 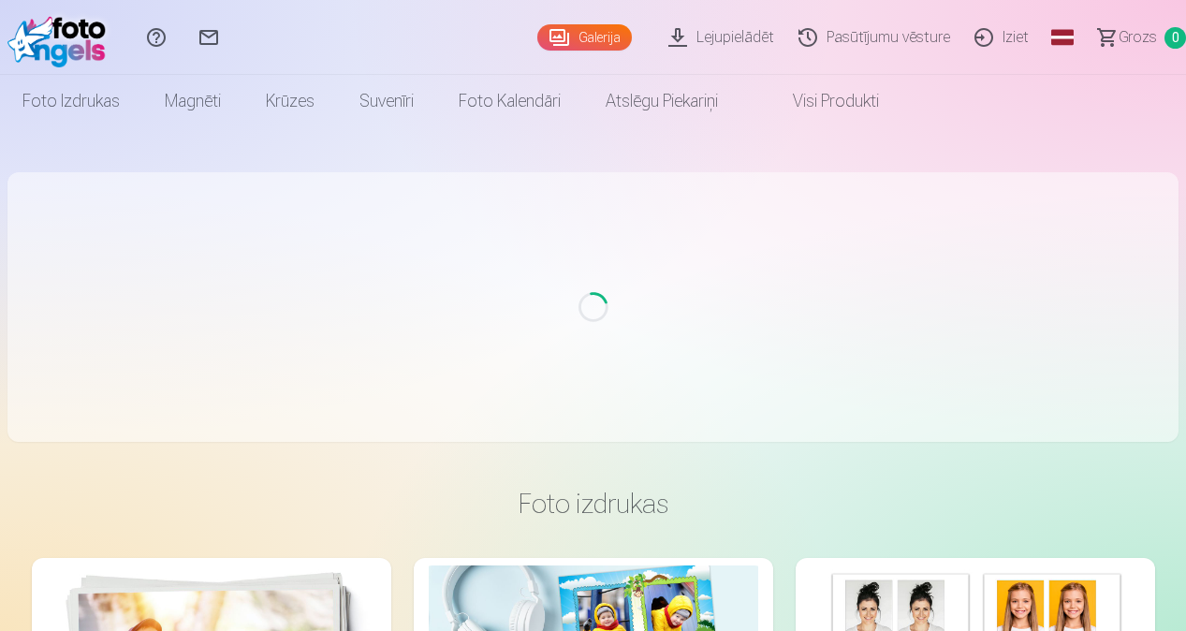 I want to click on img: /fa1, so click(x=61, y=37).